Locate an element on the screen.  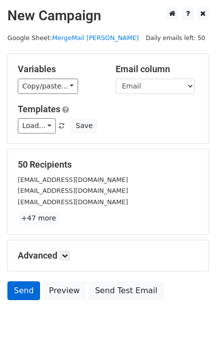
h5: Variables is located at coordinates (59, 69).